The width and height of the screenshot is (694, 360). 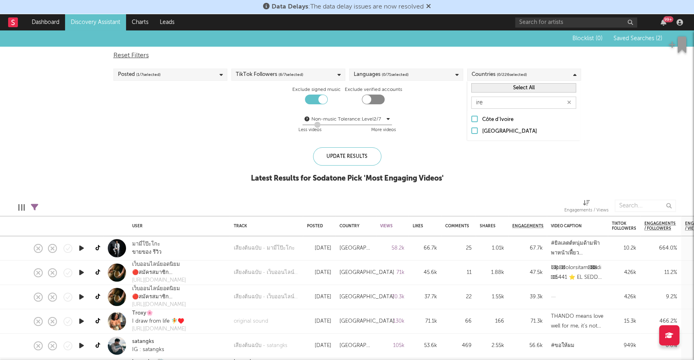 I want to click on input: Search for artists, so click(x=576, y=22).